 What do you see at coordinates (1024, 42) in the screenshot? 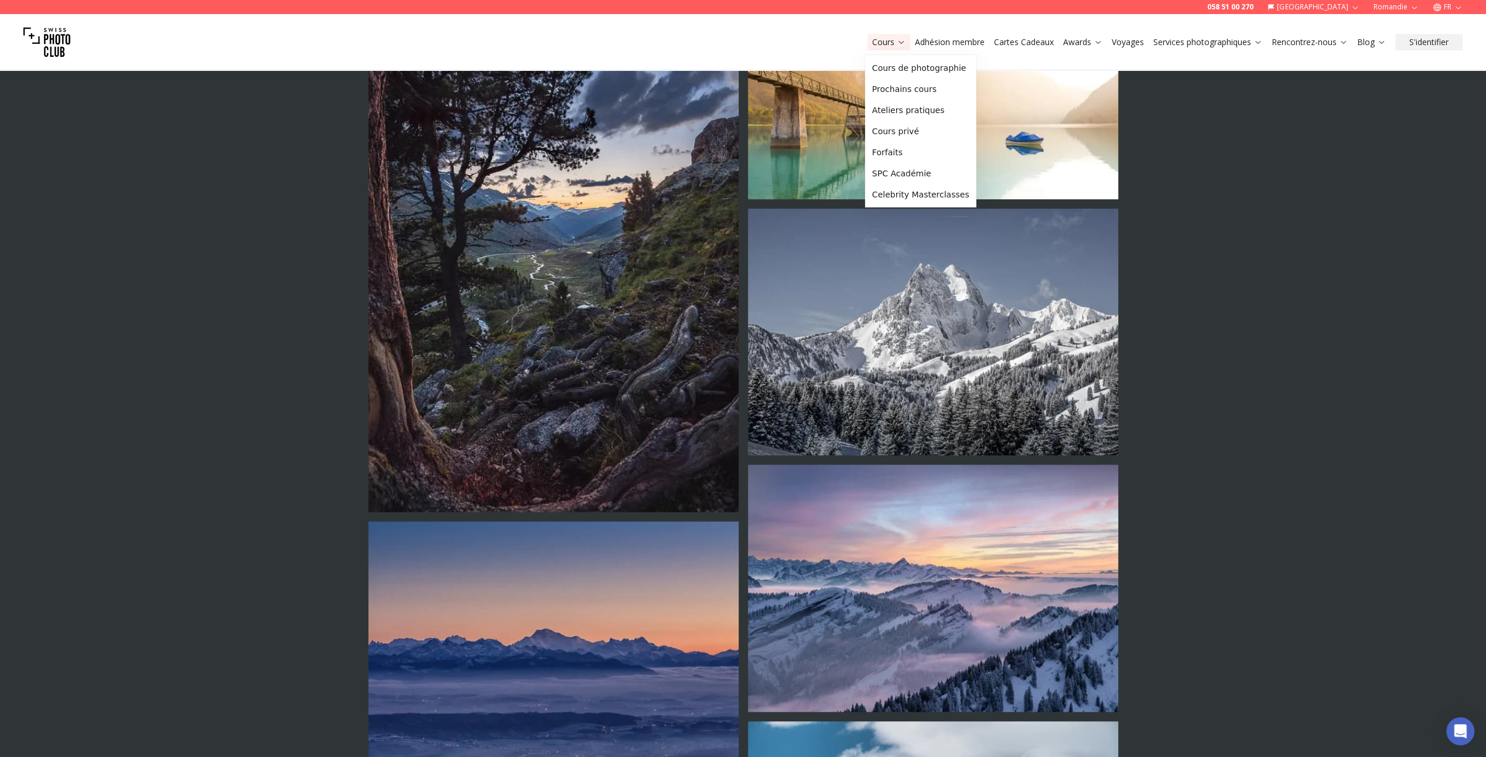
I see `a: Cartes Cadeaux` at bounding box center [1024, 42].